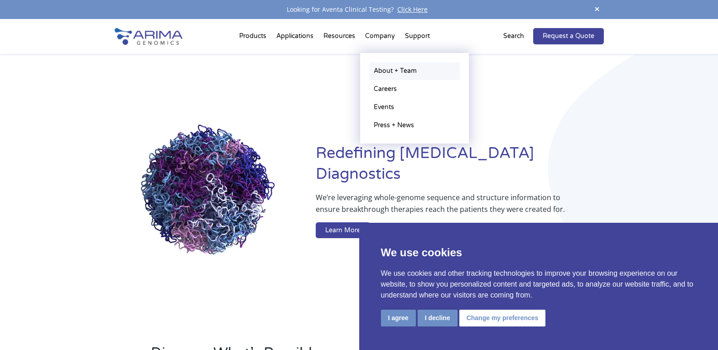 Image resolution: width=718 pixels, height=350 pixels. I want to click on p: We’re leveraging whole-genome sequence and structure information to ensure breakthrough therapies..., so click(441, 207).